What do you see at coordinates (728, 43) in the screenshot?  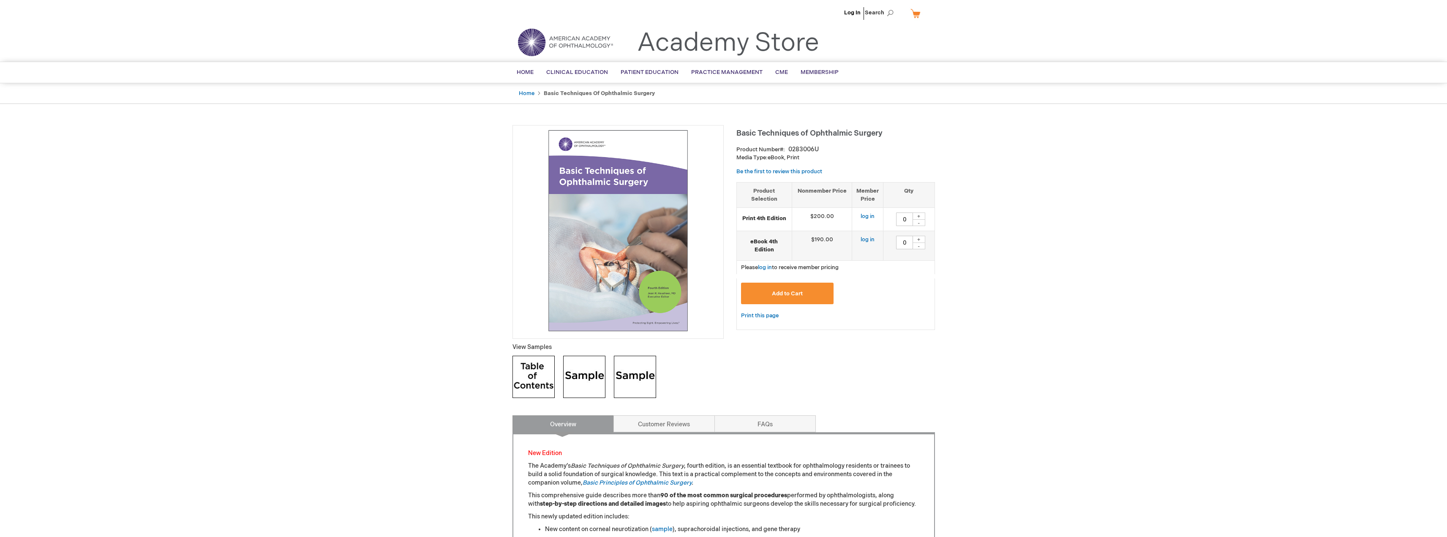 I see `a: Academy Store` at bounding box center [728, 43].